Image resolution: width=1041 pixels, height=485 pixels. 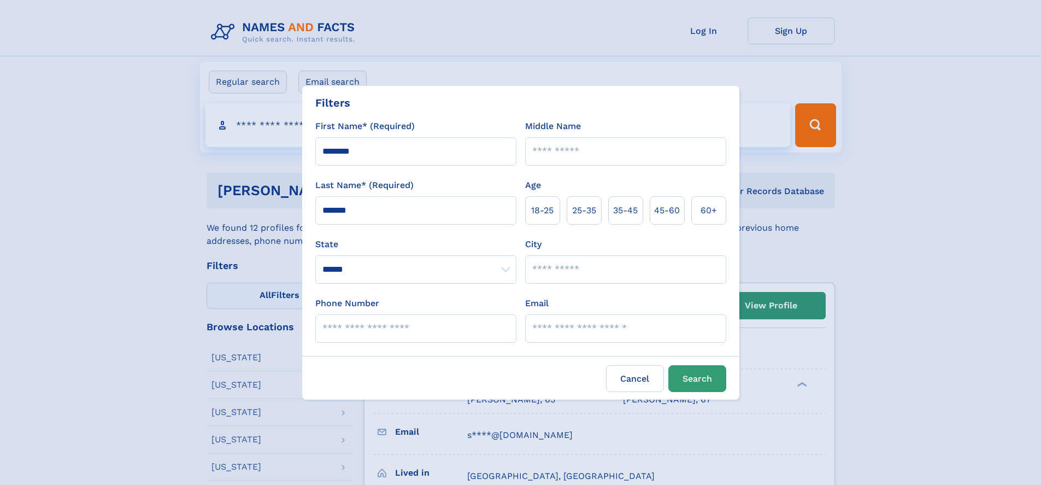 What do you see at coordinates (365, 126) in the screenshot?
I see `label: First Name* (Required)` at bounding box center [365, 126].